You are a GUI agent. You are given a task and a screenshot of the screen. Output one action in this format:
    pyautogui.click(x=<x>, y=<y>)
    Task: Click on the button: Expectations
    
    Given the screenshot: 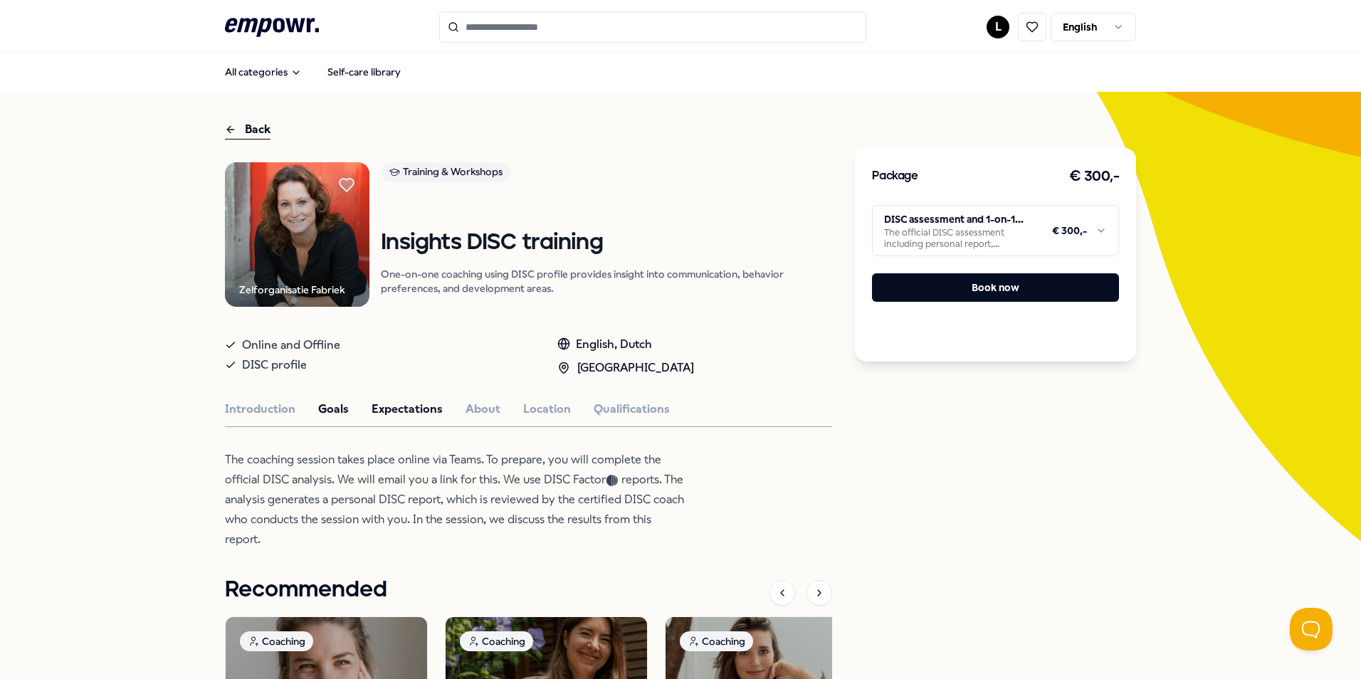 What is the action you would take?
    pyautogui.click(x=407, y=409)
    